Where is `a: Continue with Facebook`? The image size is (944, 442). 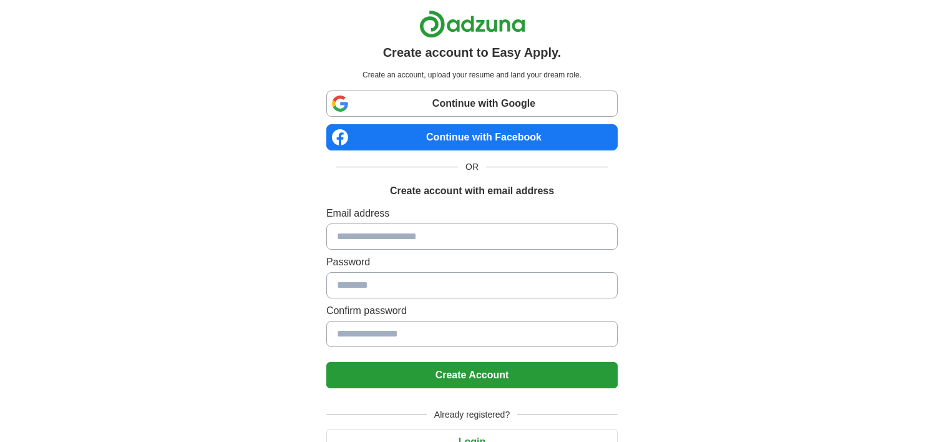
a: Continue with Facebook is located at coordinates (472, 137).